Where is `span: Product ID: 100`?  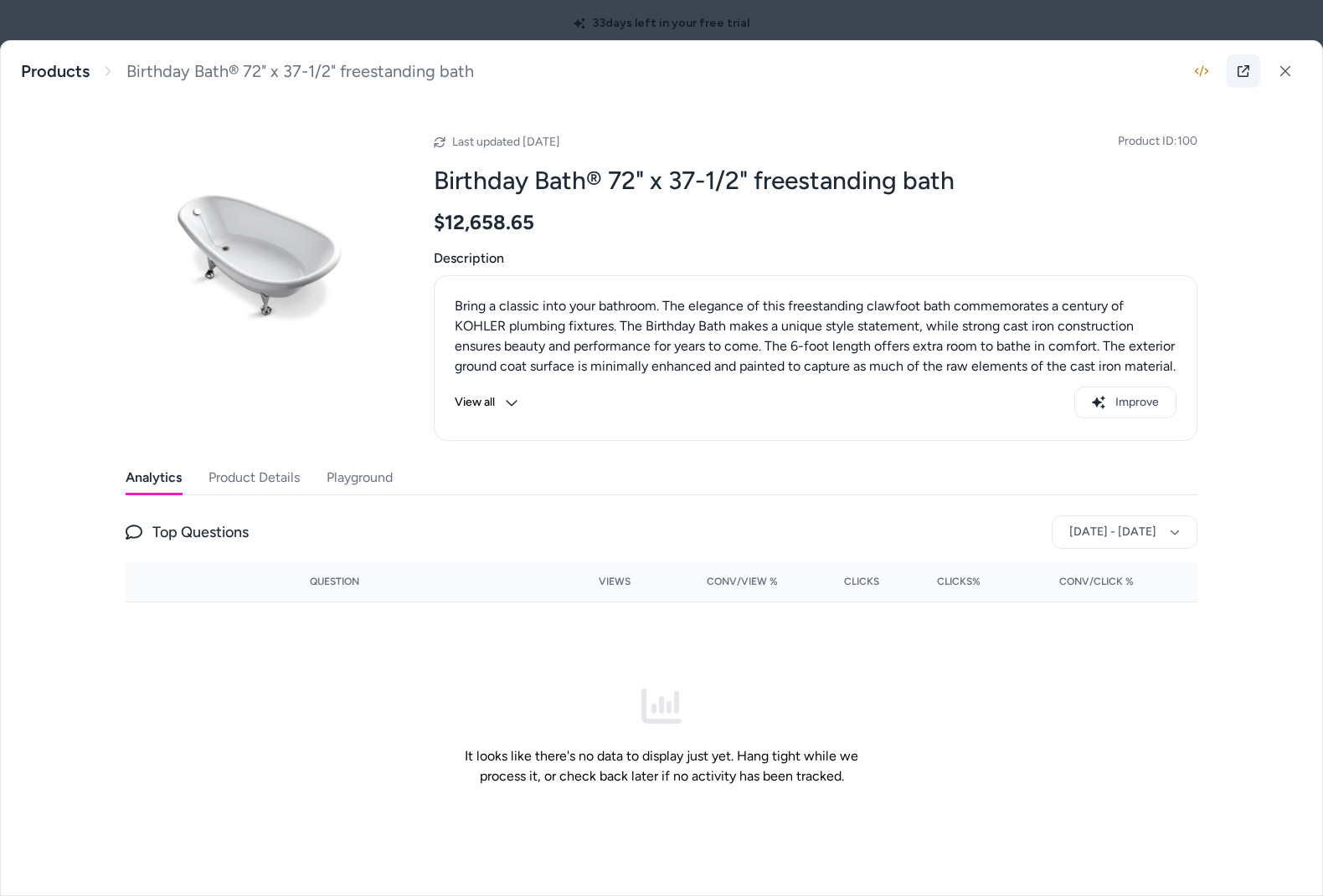
span: Product ID: 100 is located at coordinates (1157, 141).